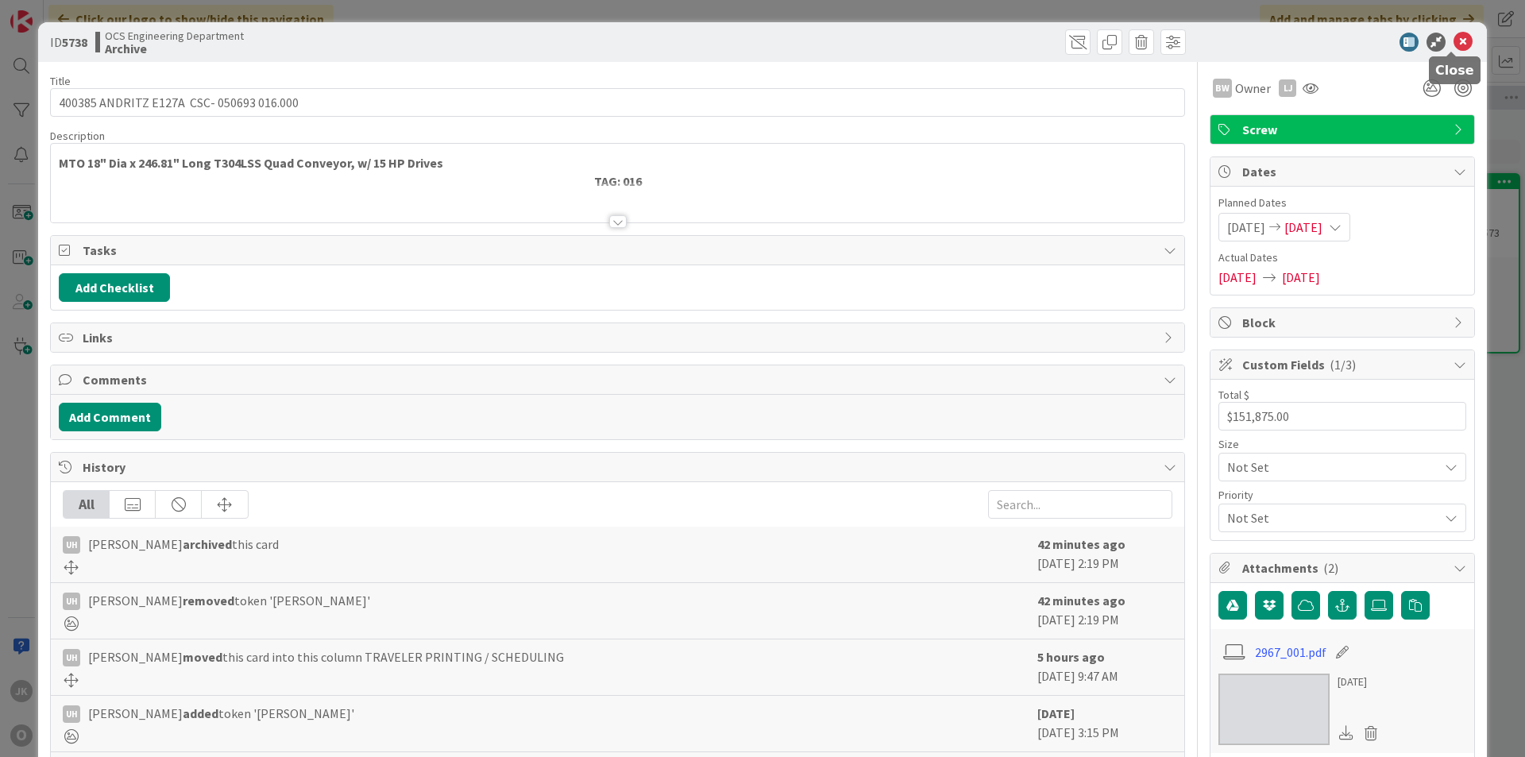 This screenshot has height=757, width=1525. I want to click on span: Planned Dates, so click(1343, 203).